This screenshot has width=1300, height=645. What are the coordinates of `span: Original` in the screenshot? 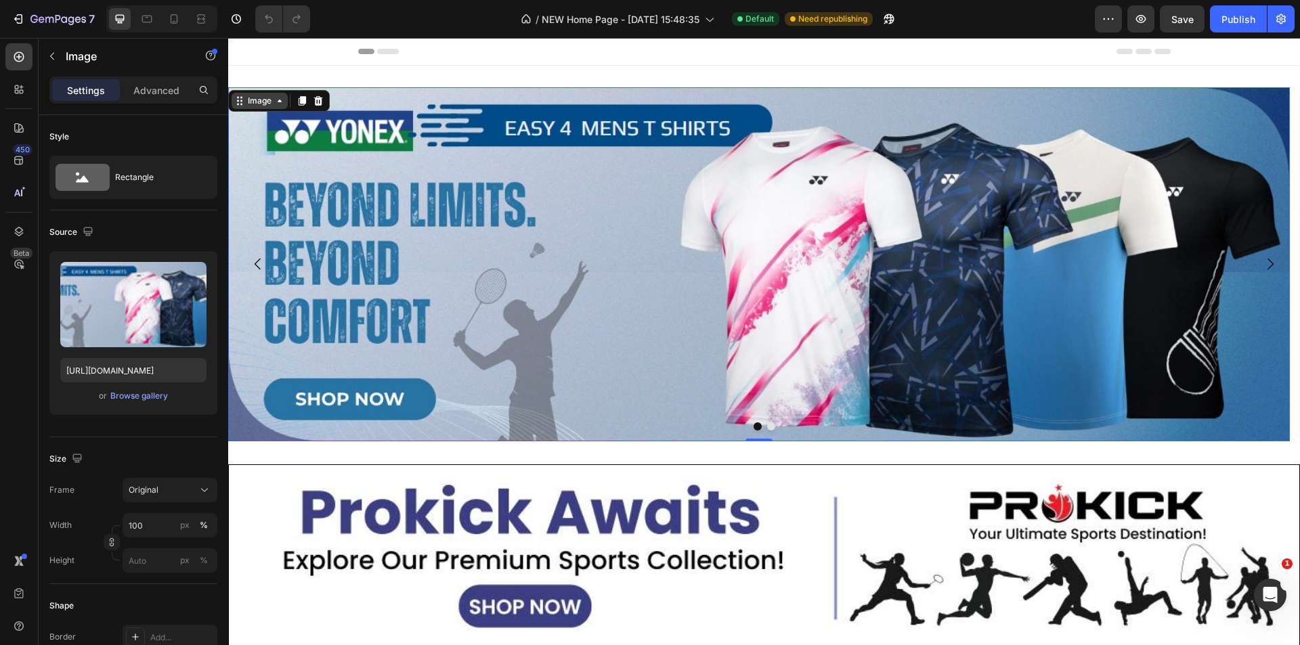 It's located at (144, 490).